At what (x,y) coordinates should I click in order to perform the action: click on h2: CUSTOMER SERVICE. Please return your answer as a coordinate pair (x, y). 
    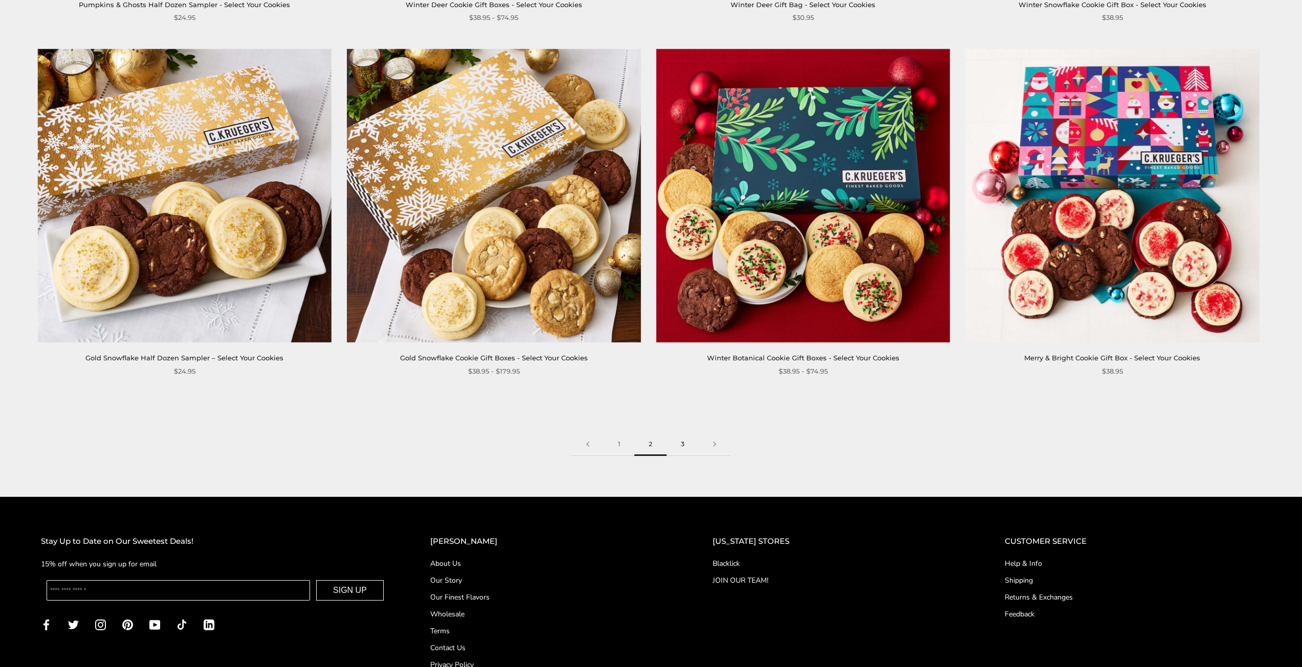
    Looking at the image, I should click on (1132, 542).